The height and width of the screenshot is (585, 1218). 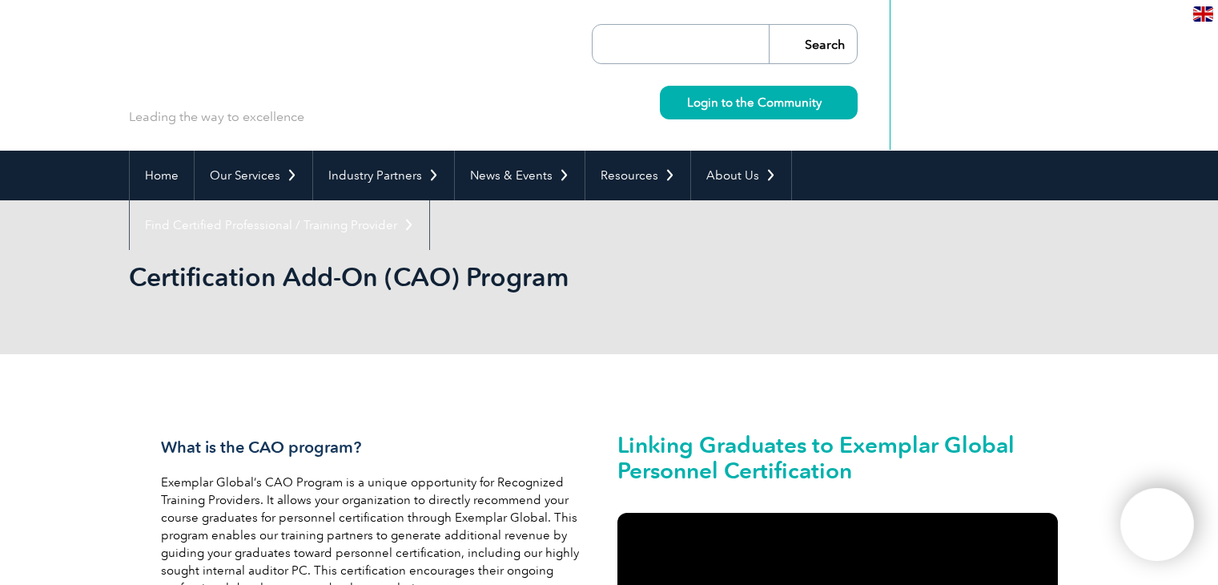 I want to click on h2: Certification Add-On (CAO) Program, so click(x=465, y=277).